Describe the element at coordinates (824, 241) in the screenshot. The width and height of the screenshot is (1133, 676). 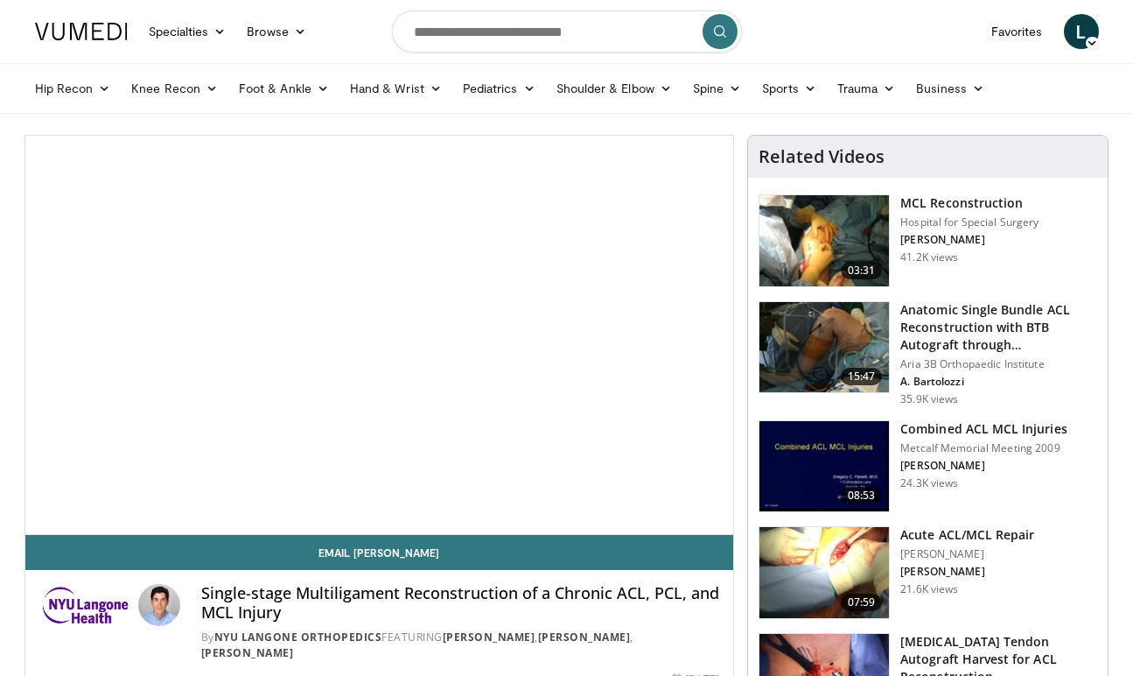
I see `img: Marx_MCL_100004569_3.jpg.150x105_q85_crop-smart_upscale.jpg` at that location.